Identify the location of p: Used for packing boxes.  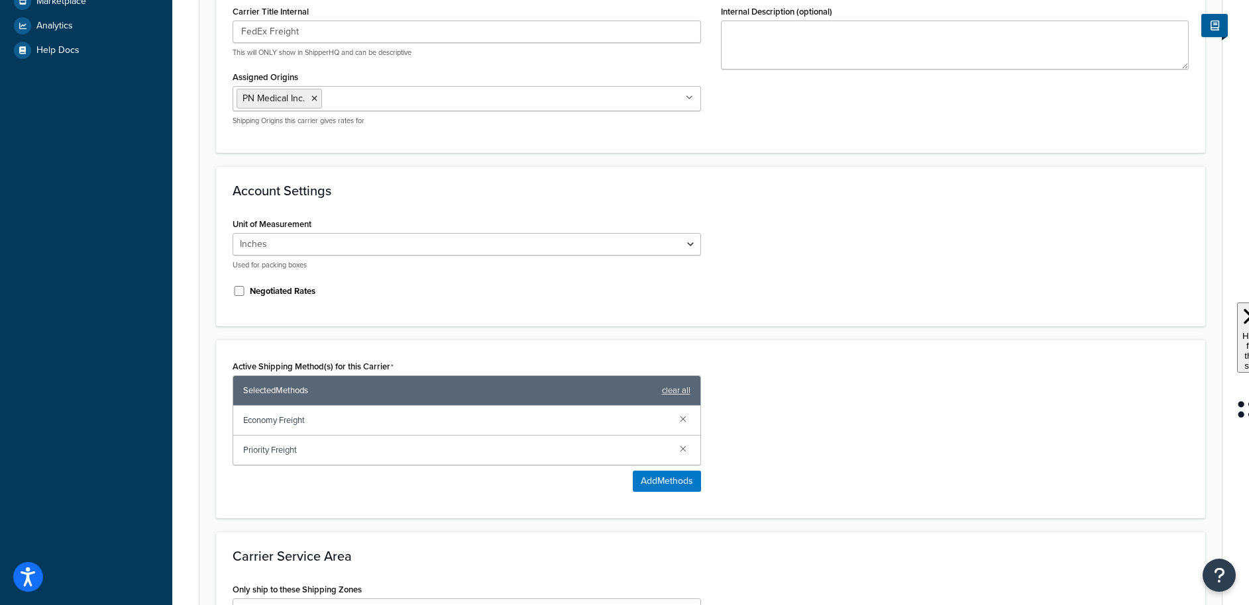
(466, 265).